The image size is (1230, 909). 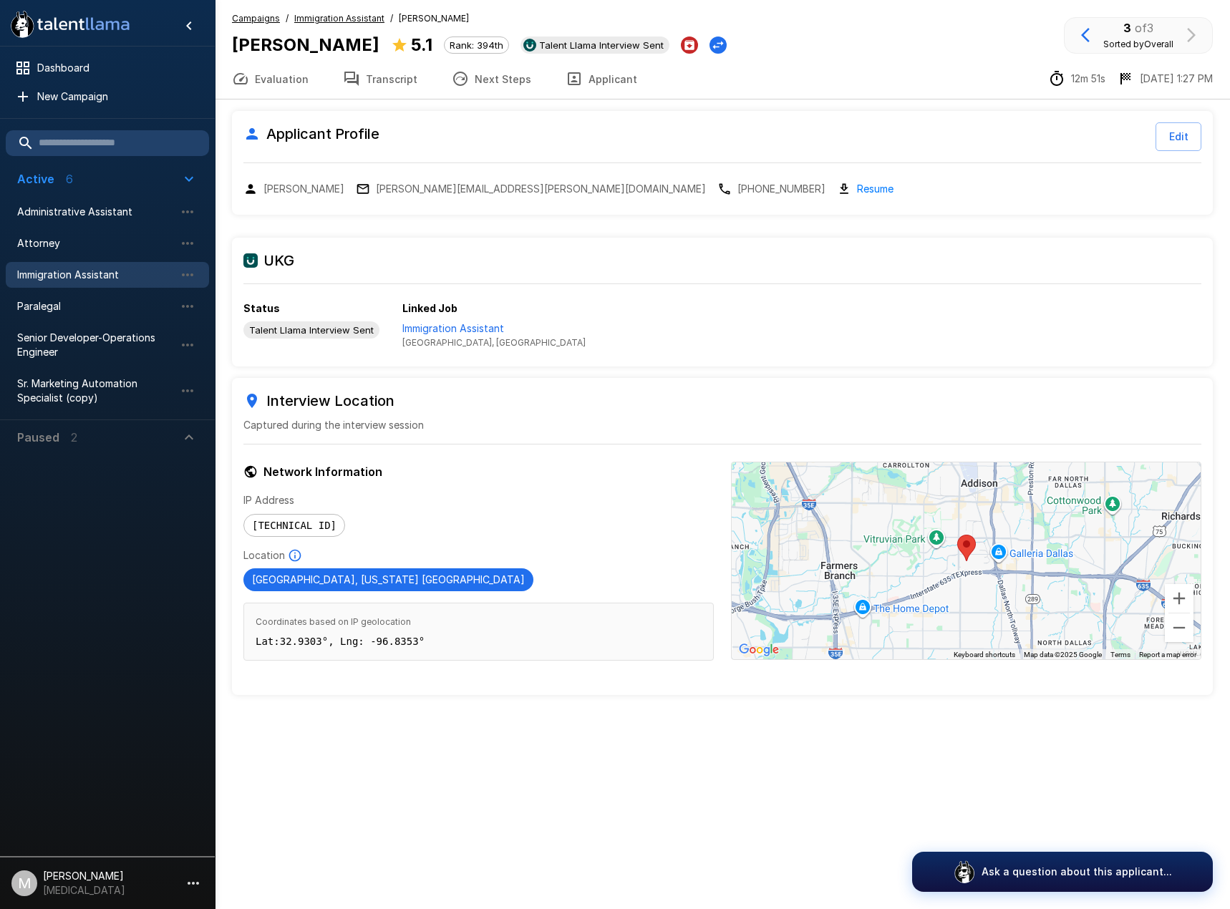 What do you see at coordinates (491, 79) in the screenshot?
I see `button: Next Steps` at bounding box center [491, 79].